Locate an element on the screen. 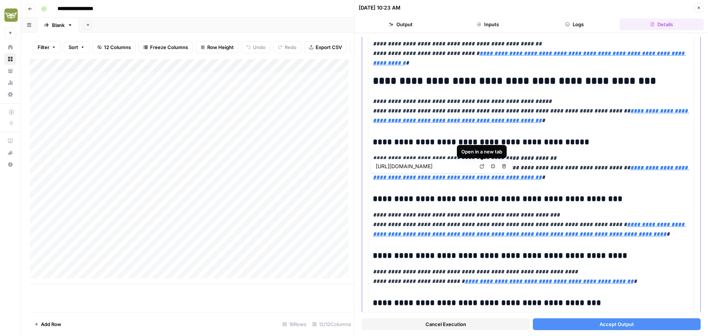 The image size is (708, 336). button: Help + Support is located at coordinates (10, 164).